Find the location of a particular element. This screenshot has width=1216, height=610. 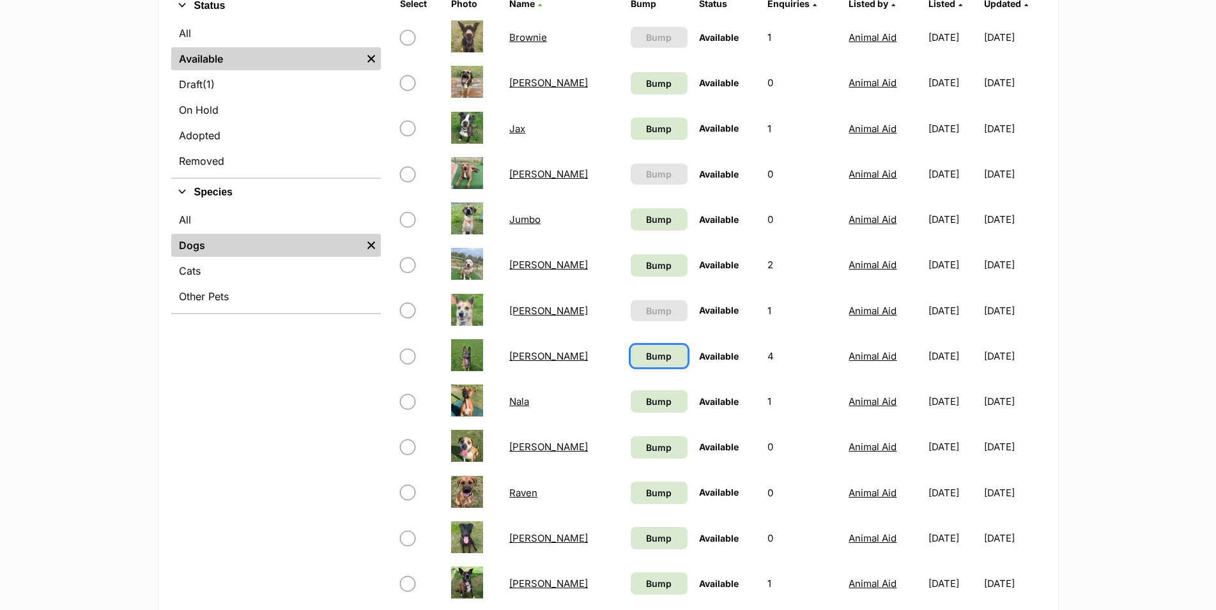

td: 2 is located at coordinates (802, 264).